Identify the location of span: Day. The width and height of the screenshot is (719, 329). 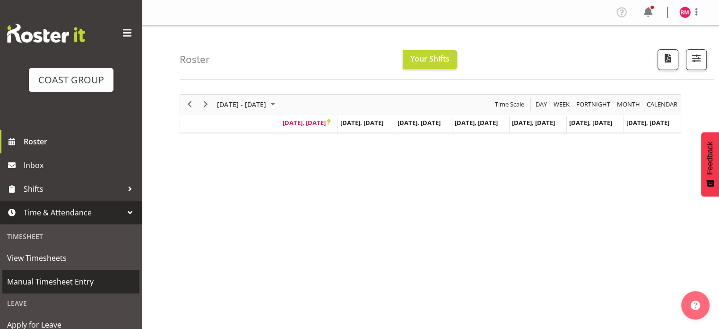
(542, 104).